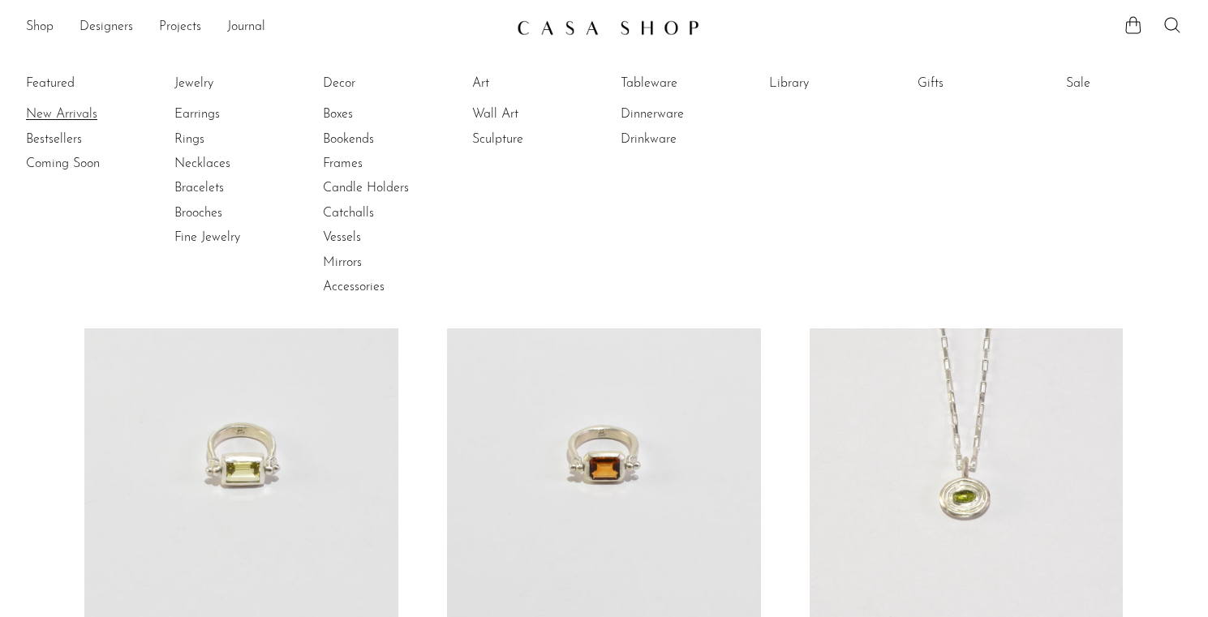 The height and width of the screenshot is (617, 1208). I want to click on a: Decor, so click(384, 84).